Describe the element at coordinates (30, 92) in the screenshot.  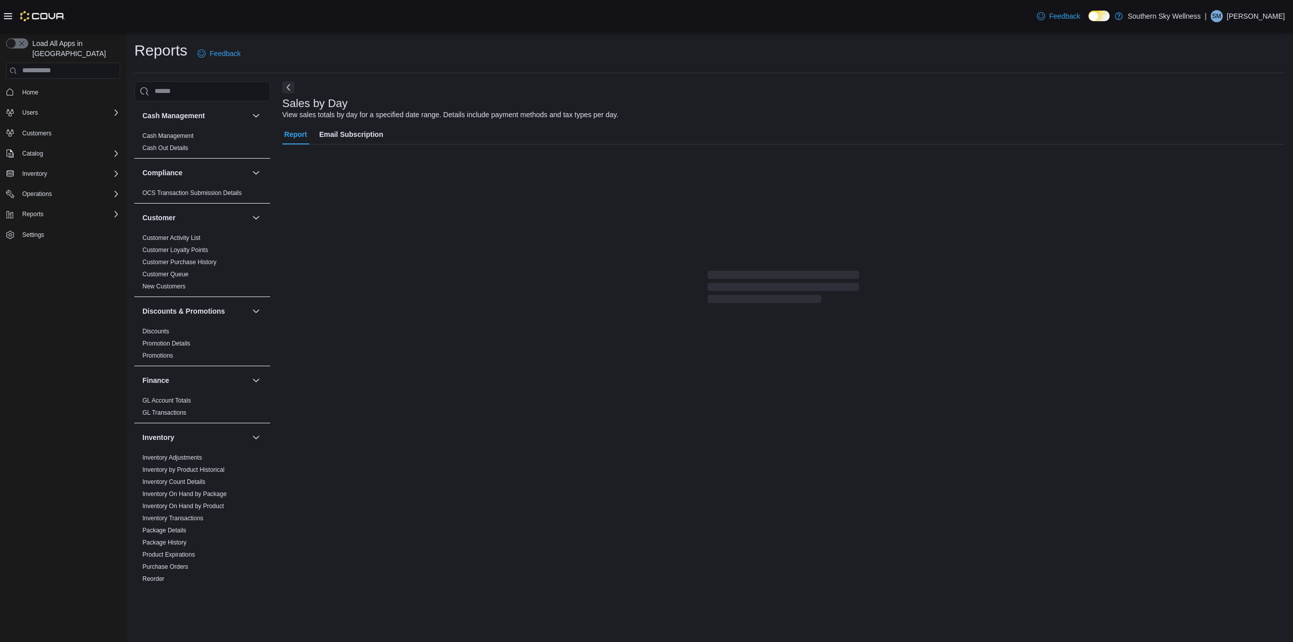
I see `a: Home` at that location.